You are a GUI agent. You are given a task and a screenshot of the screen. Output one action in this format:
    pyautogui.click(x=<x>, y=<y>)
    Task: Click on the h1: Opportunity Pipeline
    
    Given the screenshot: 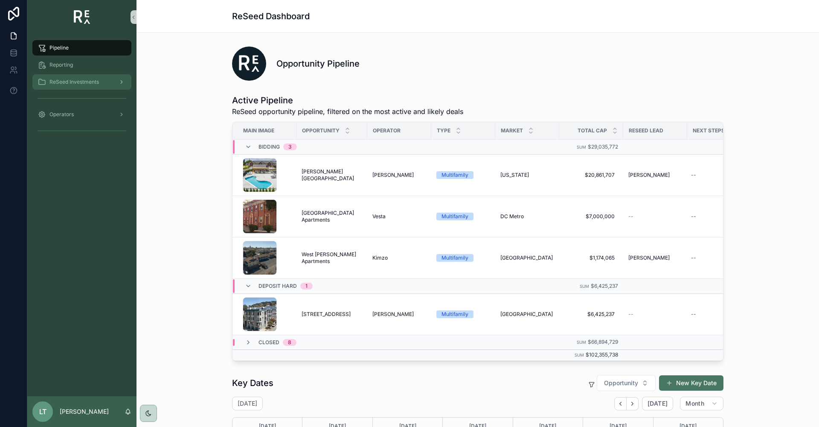 What is the action you would take?
    pyautogui.click(x=318, y=64)
    